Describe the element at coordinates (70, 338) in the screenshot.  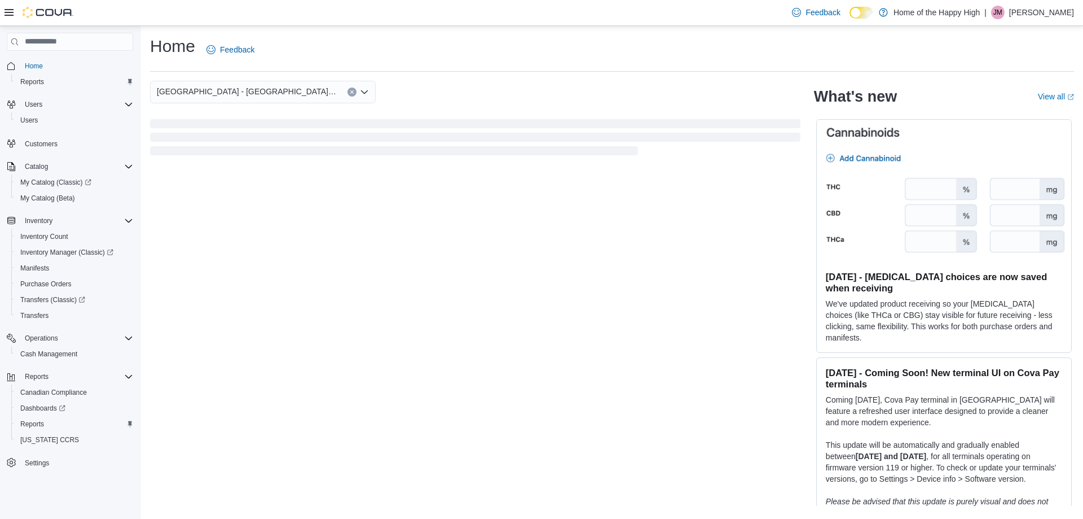
I see `button: Operations` at that location.